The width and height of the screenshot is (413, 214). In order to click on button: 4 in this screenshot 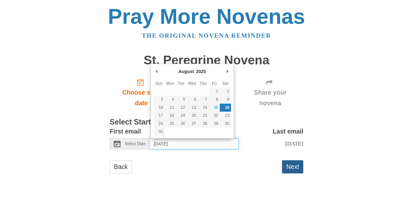, I will do `click(170, 100)`.